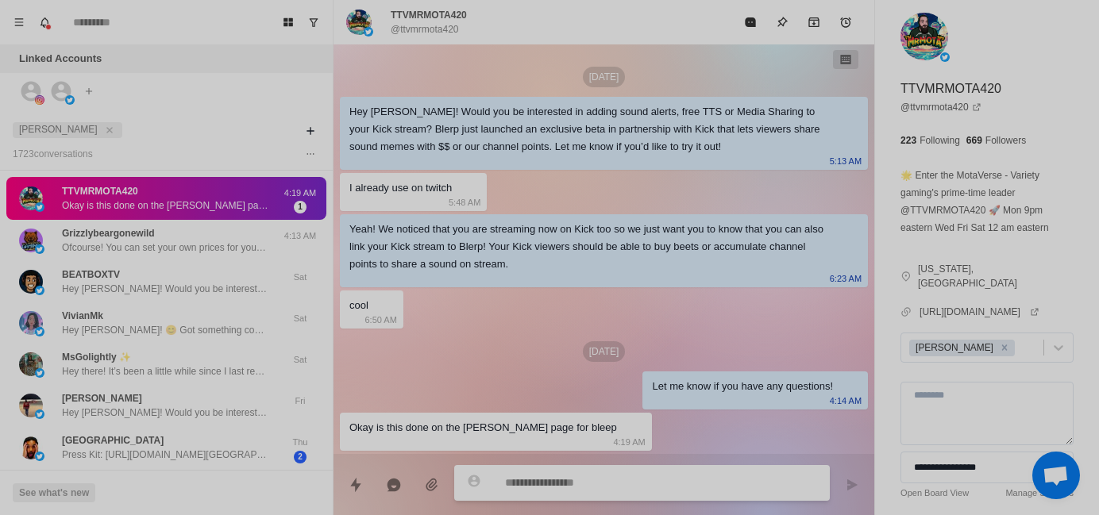 The width and height of the screenshot is (1099, 515). I want to click on button: Send message, so click(852, 485).